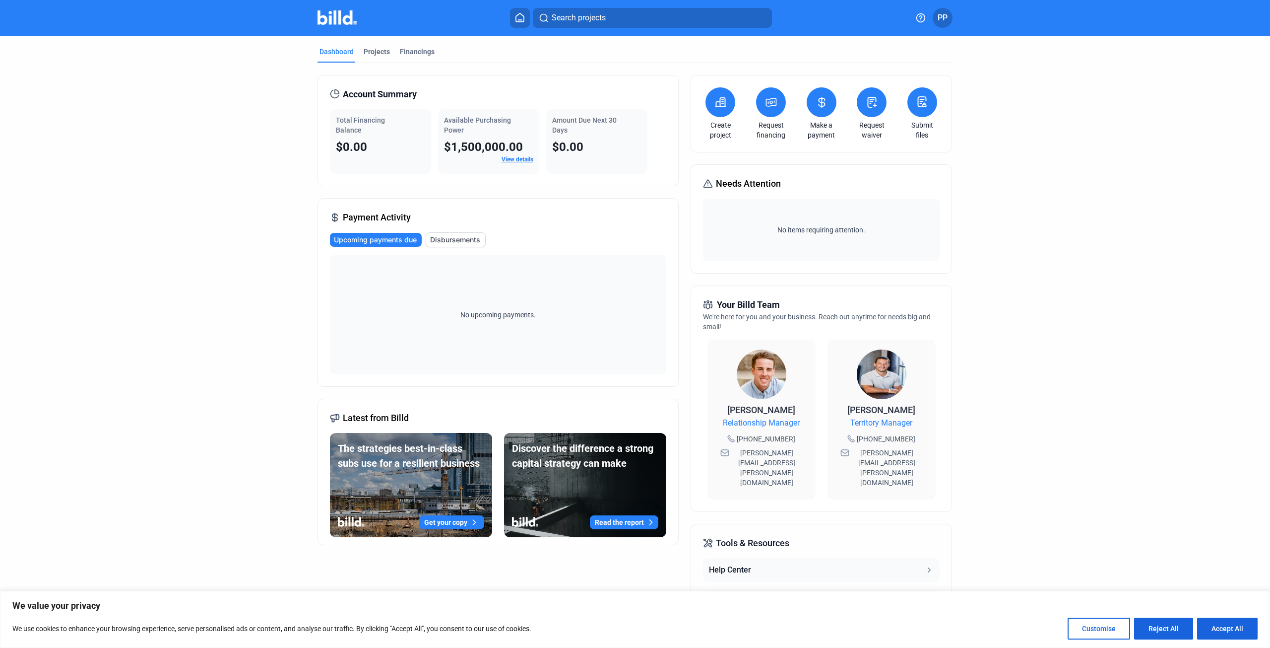 This screenshot has width=1270, height=648. I want to click on button: Reject All, so click(1164, 628).